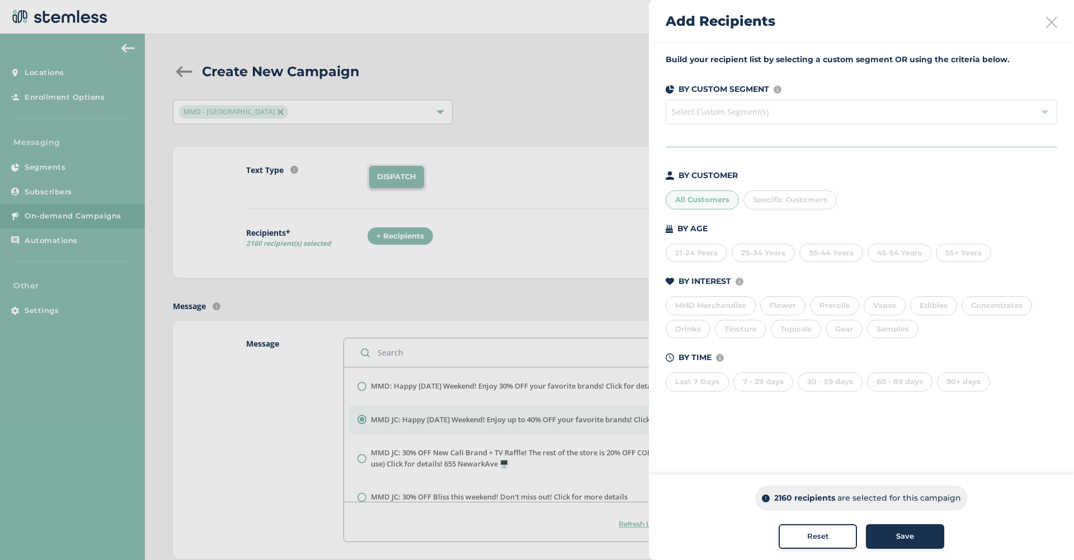 Image resolution: width=1074 pixels, height=560 pixels. I want to click on img: icon-heart-dark-29e6356f.svg, so click(670, 281).